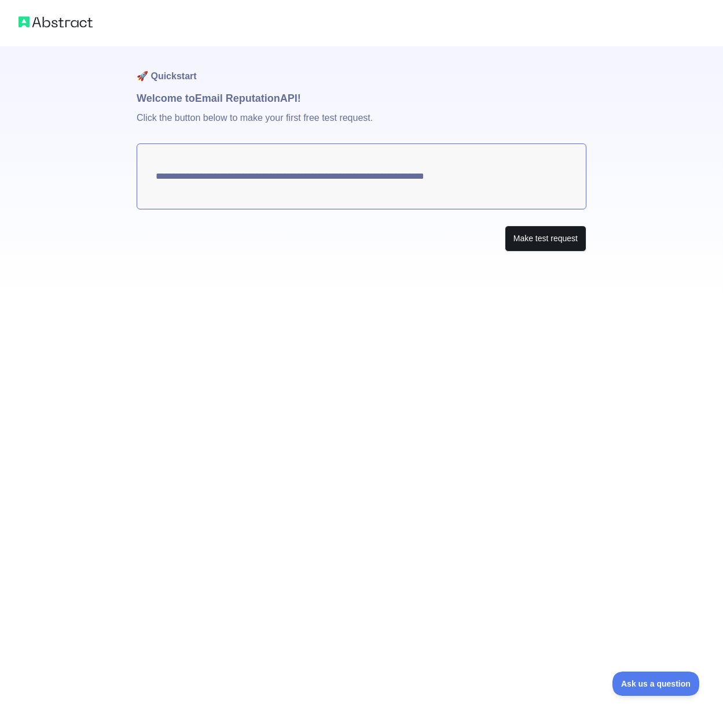  Describe the element at coordinates (361, 125) in the screenshot. I see `p: Click the button below to make your first free test request.` at that location.